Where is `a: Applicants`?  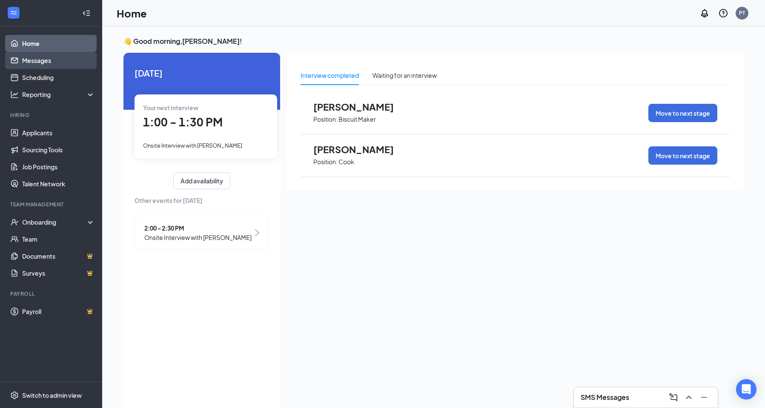 a: Applicants is located at coordinates (58, 133).